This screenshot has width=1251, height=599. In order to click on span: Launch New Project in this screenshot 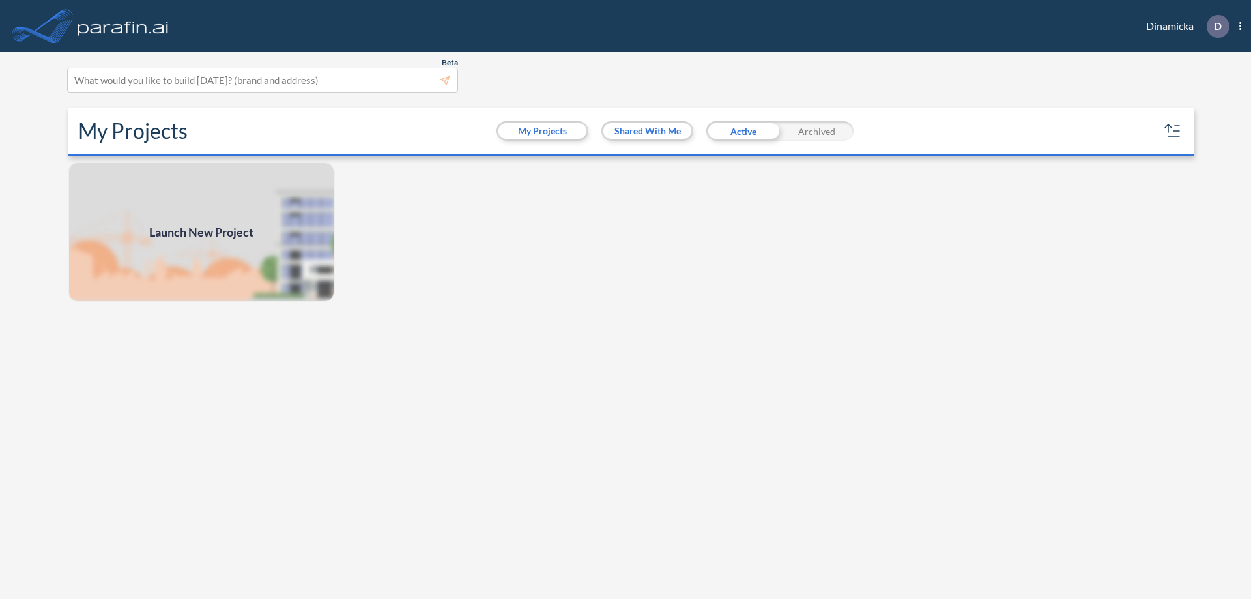, I will do `click(201, 232)`.